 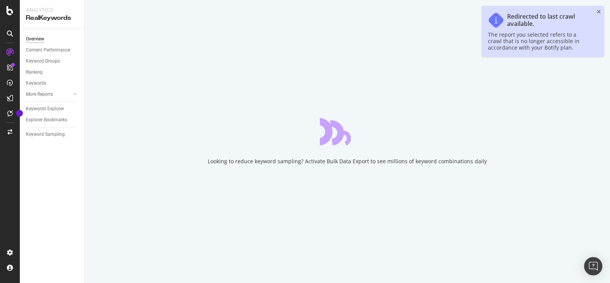 What do you see at coordinates (35, 39) in the screenshot?
I see `div: Overview` at bounding box center [35, 39].